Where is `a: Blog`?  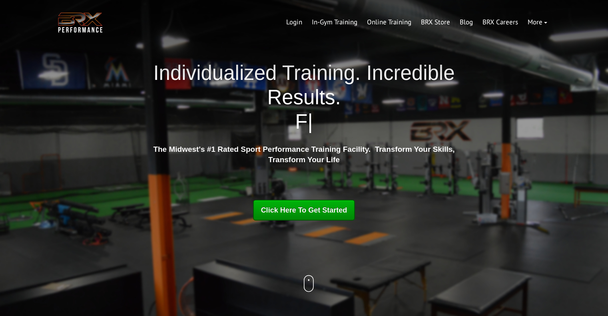 a: Blog is located at coordinates (466, 22).